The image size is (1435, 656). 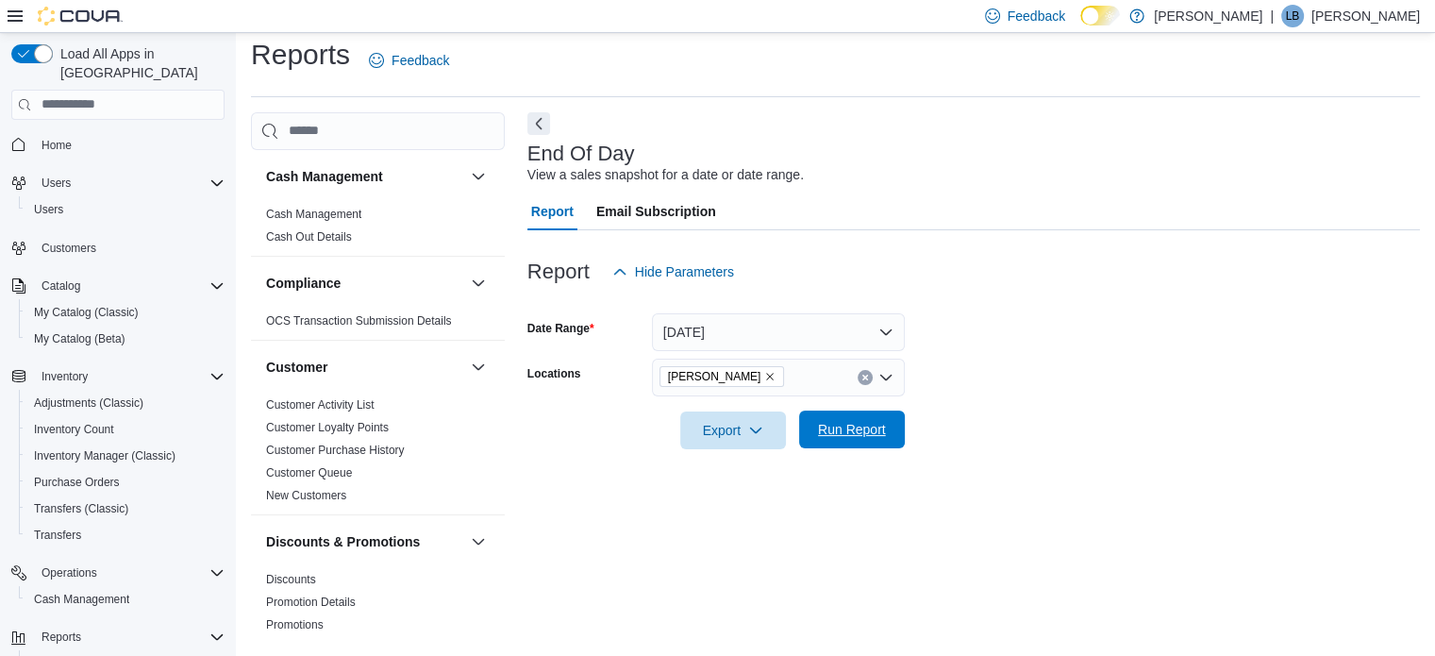 What do you see at coordinates (558, 272) in the screenshot?
I see `h3: Report` at bounding box center [558, 272].